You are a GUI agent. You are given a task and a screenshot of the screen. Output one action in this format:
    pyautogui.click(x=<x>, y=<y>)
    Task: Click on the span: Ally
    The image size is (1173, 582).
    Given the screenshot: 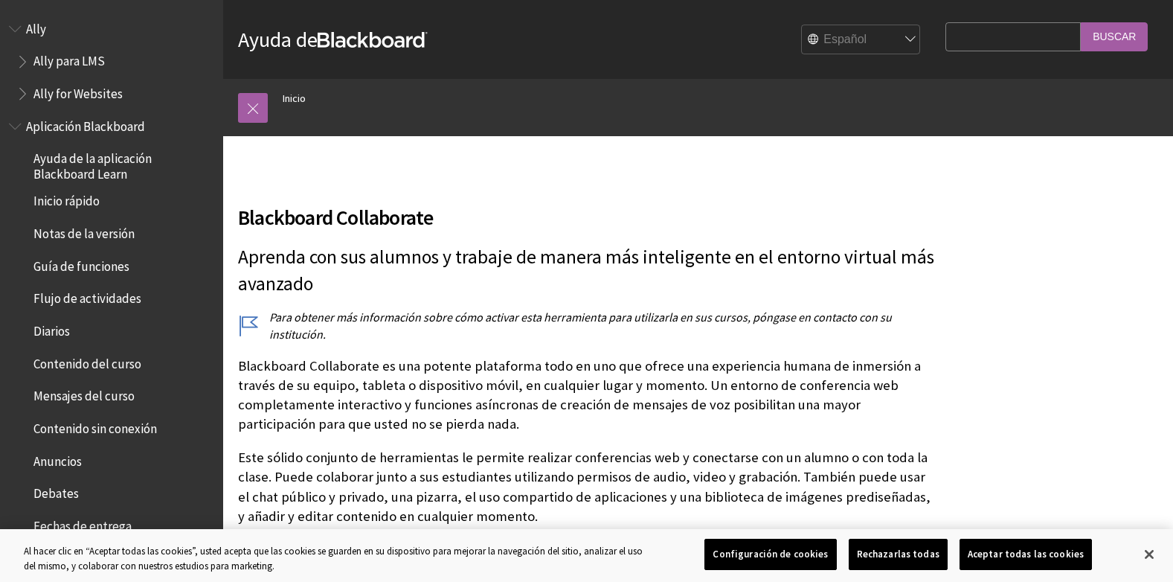 What is the action you would take?
    pyautogui.click(x=36, y=26)
    